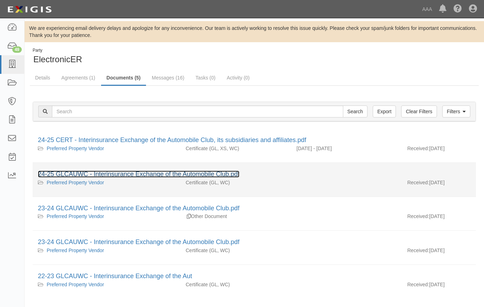 This screenshot has width=484, height=307. Describe the element at coordinates (78, 78) in the screenshot. I see `a: Agreements (1)` at that location.